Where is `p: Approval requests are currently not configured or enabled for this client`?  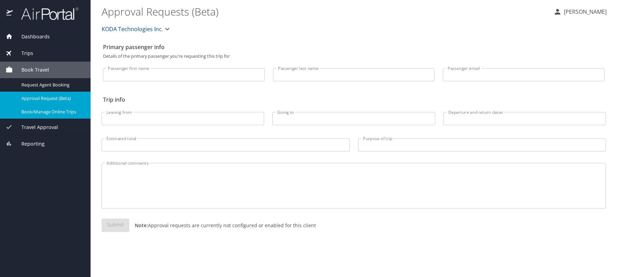
p: Approval requests are currently not configured or enabled for this client is located at coordinates (223, 225).